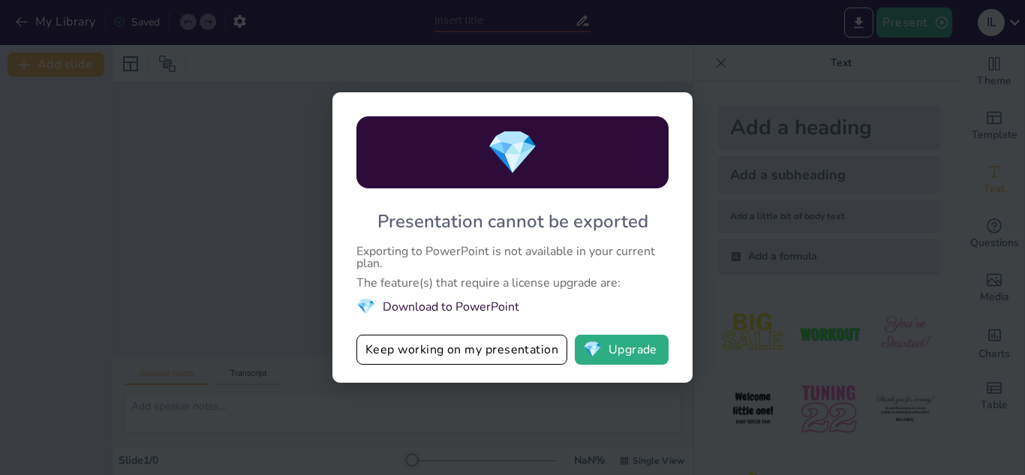 Image resolution: width=1025 pixels, height=475 pixels. I want to click on button: Keep working on my presentation, so click(462, 350).